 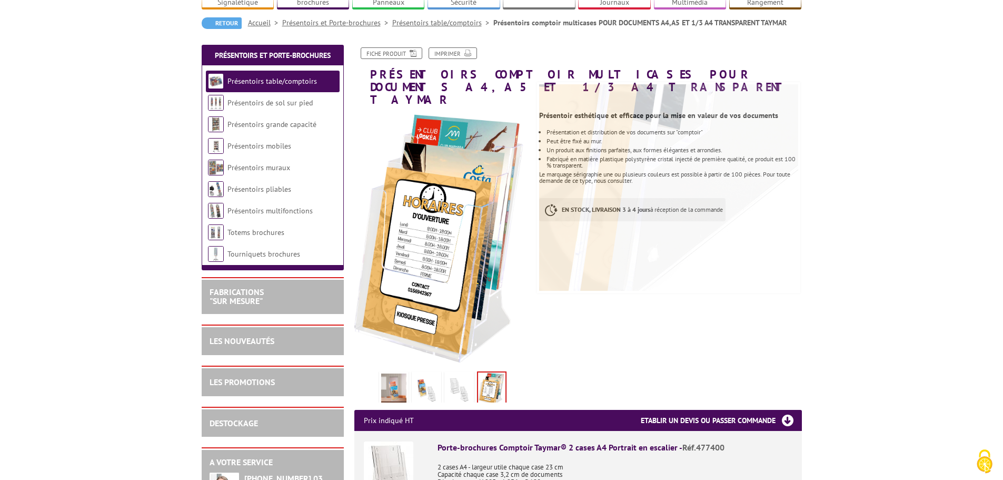 What do you see at coordinates (256, 232) in the screenshot?
I see `a: Totems brochures` at bounding box center [256, 232].